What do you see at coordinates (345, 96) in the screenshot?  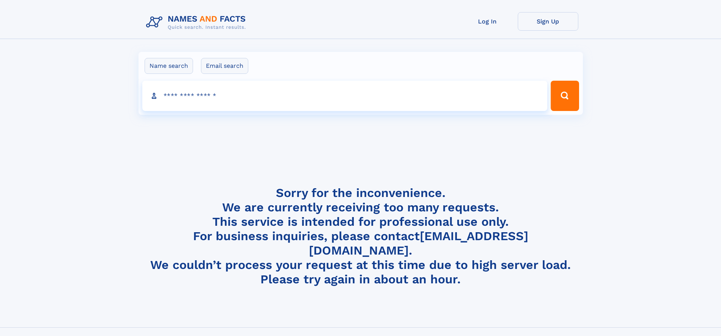 I see `input: search input` at bounding box center [345, 96].